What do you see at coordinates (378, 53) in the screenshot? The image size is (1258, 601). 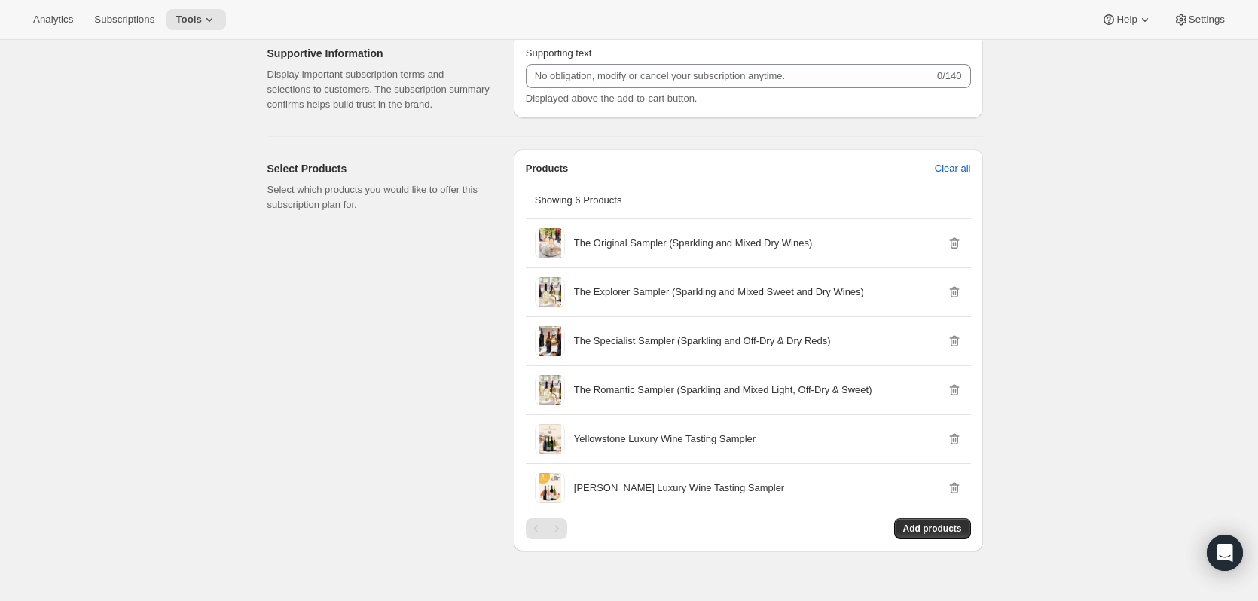 I see `h2: Supportive Information` at bounding box center [378, 53].